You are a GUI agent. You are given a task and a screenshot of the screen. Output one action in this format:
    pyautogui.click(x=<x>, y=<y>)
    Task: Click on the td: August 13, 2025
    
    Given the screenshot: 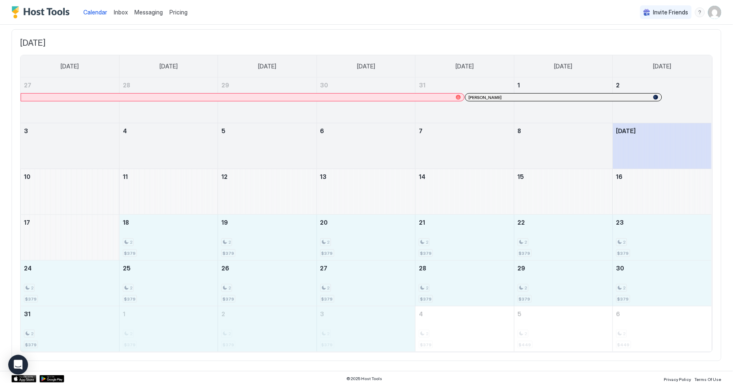 What is the action you would take?
    pyautogui.click(x=366, y=192)
    